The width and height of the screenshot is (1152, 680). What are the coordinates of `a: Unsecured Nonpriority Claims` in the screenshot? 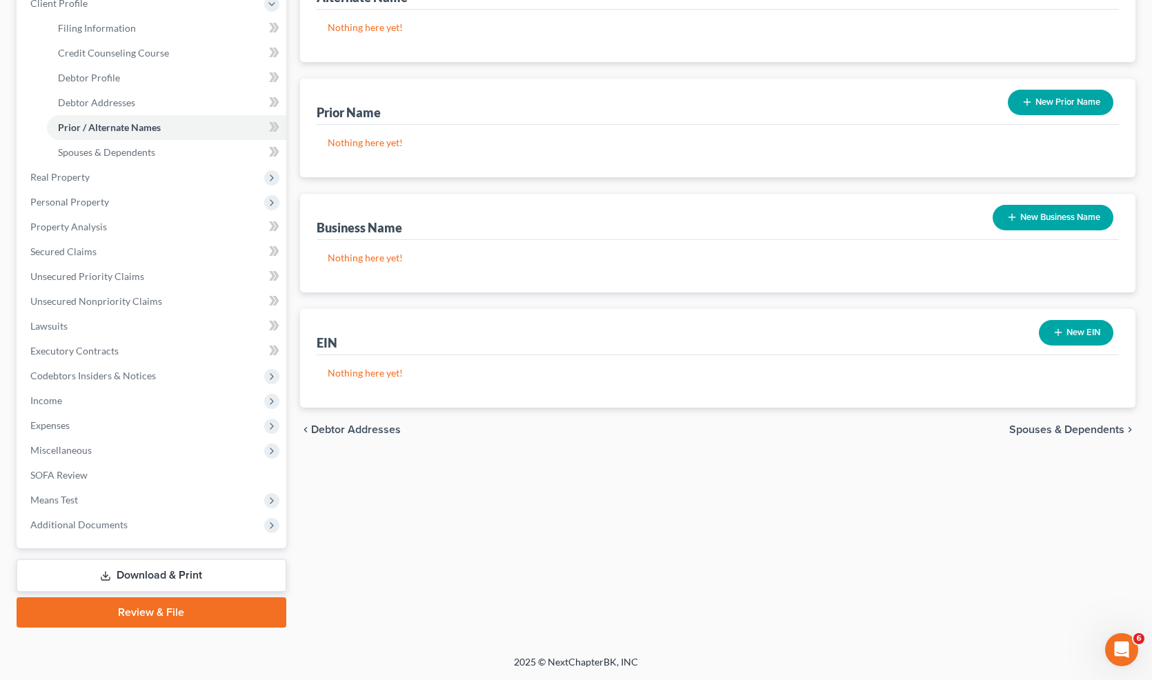 It's located at (152, 301).